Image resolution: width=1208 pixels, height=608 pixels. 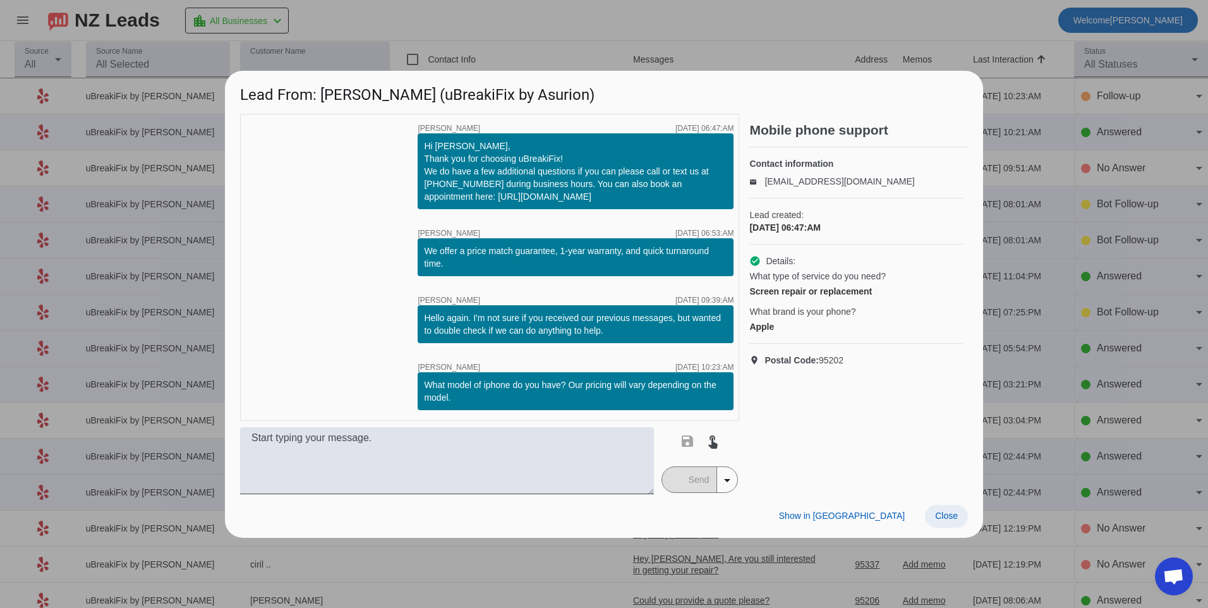 I want to click on span: Lead created:, so click(x=856, y=215).